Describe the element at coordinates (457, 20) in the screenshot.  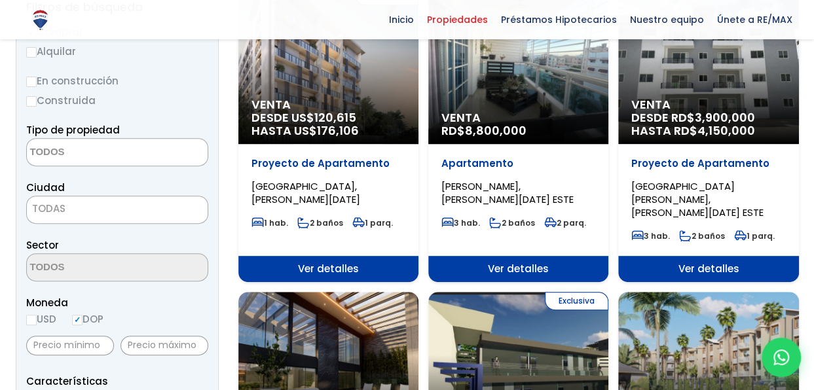
I see `span: Propiedades` at that location.